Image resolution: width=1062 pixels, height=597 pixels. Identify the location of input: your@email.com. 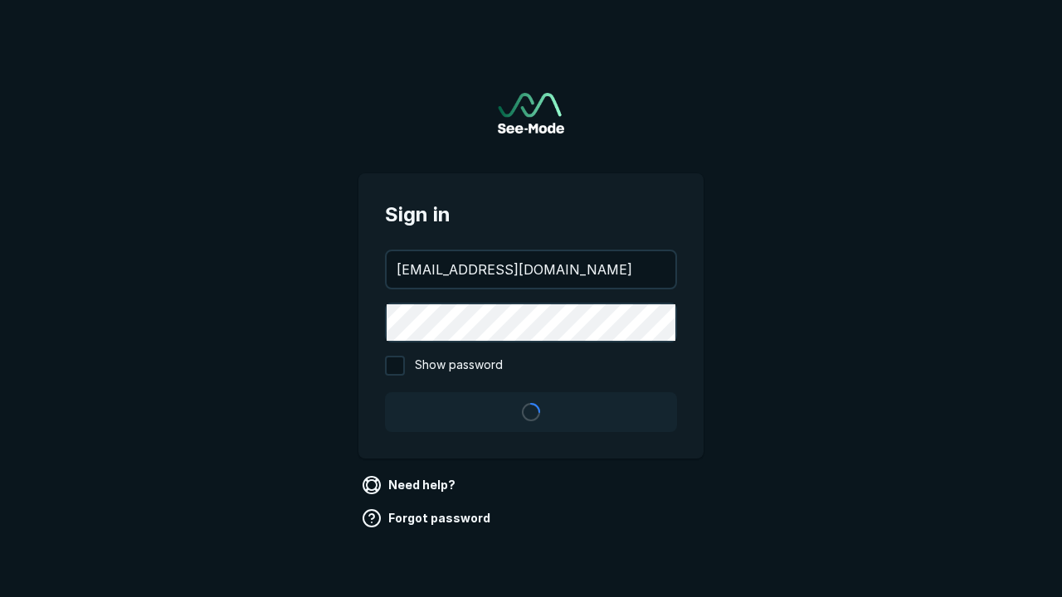
(531, 270).